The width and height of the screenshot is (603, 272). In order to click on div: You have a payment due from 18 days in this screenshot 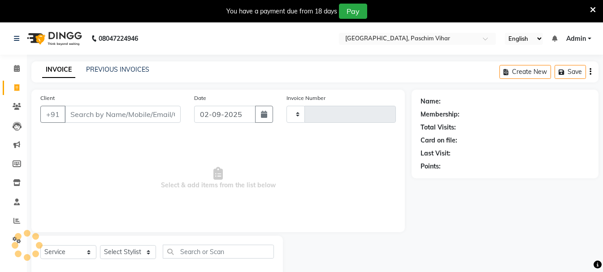, I will do `click(282, 11)`.